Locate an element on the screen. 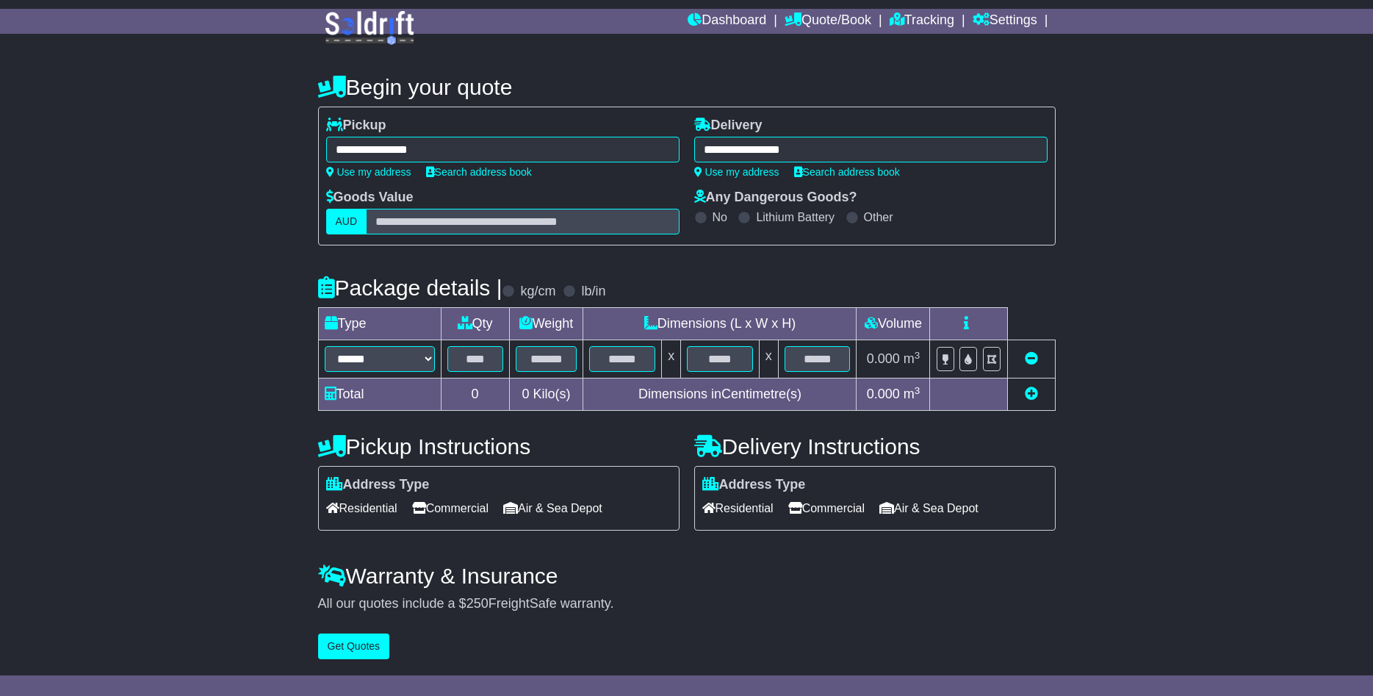 Image resolution: width=1373 pixels, height=696 pixels. a: Add new item is located at coordinates (1032, 394).